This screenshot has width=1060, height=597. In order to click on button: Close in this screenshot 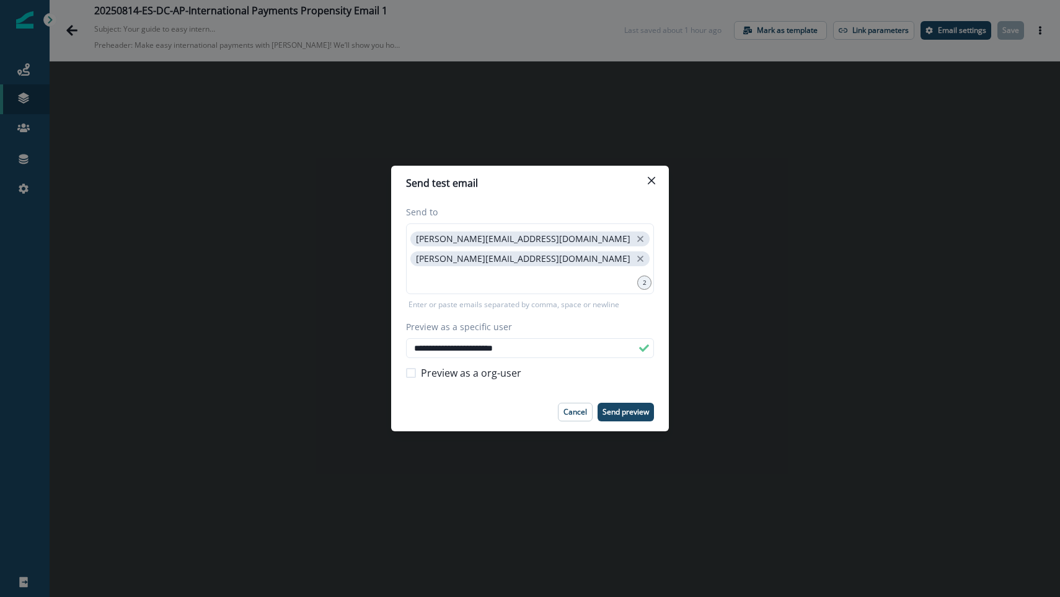, I will do `click(652, 180)`.